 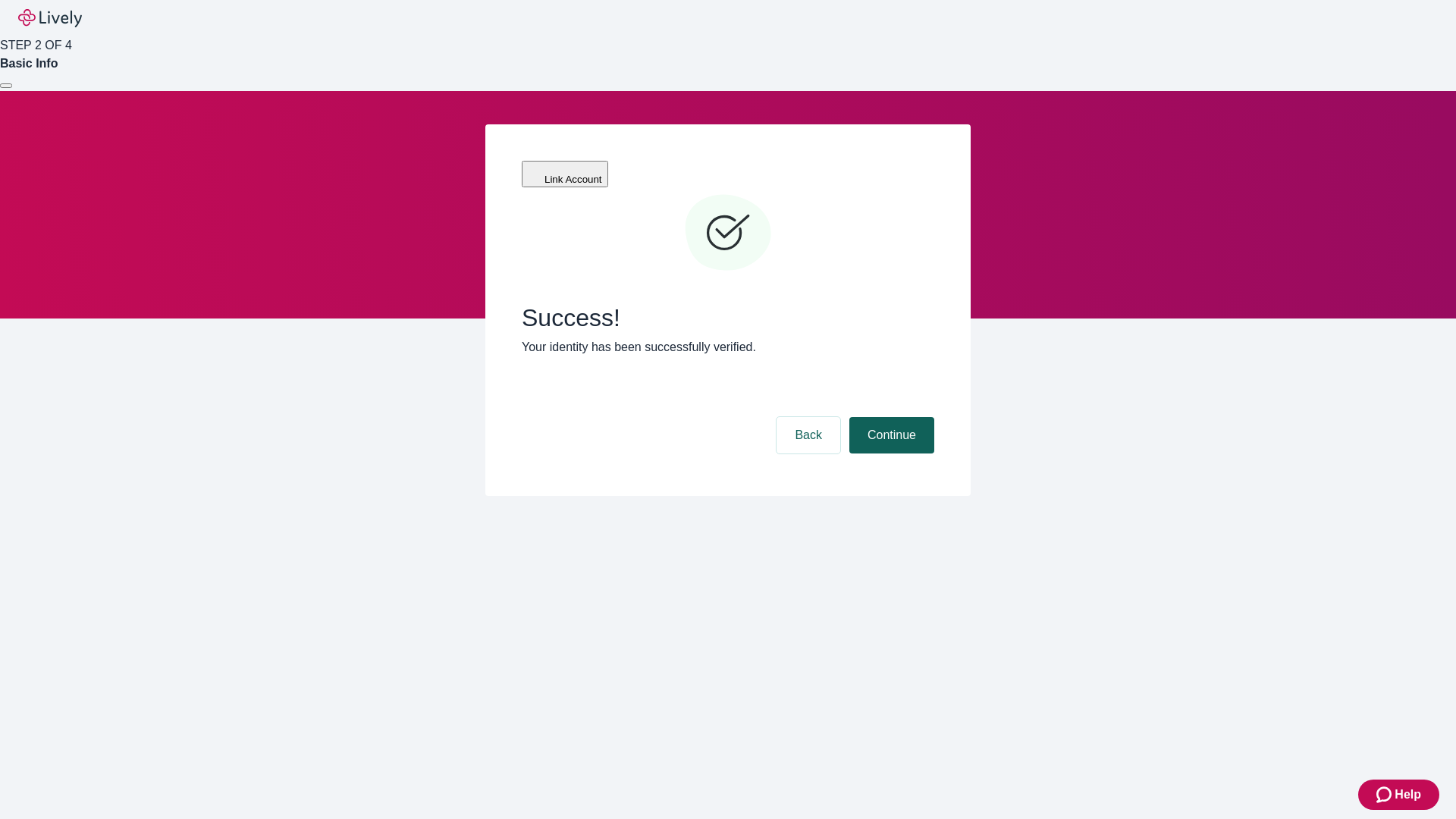 I want to click on button: Continue, so click(x=892, y=435).